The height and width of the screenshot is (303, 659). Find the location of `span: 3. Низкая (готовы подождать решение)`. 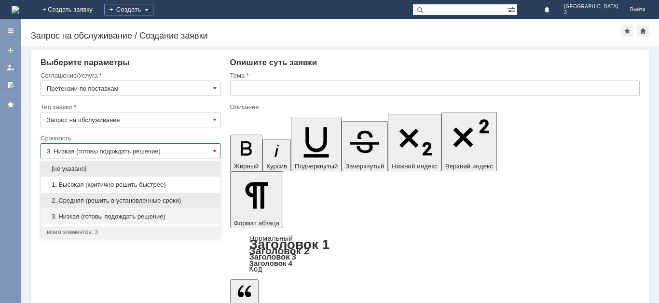

span: 3. Низкая (готовы подождать решение) is located at coordinates (130, 217).